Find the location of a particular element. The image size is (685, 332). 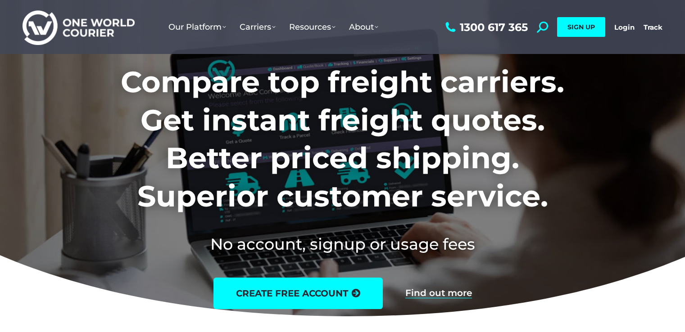

span: Our Platform is located at coordinates (197, 27).